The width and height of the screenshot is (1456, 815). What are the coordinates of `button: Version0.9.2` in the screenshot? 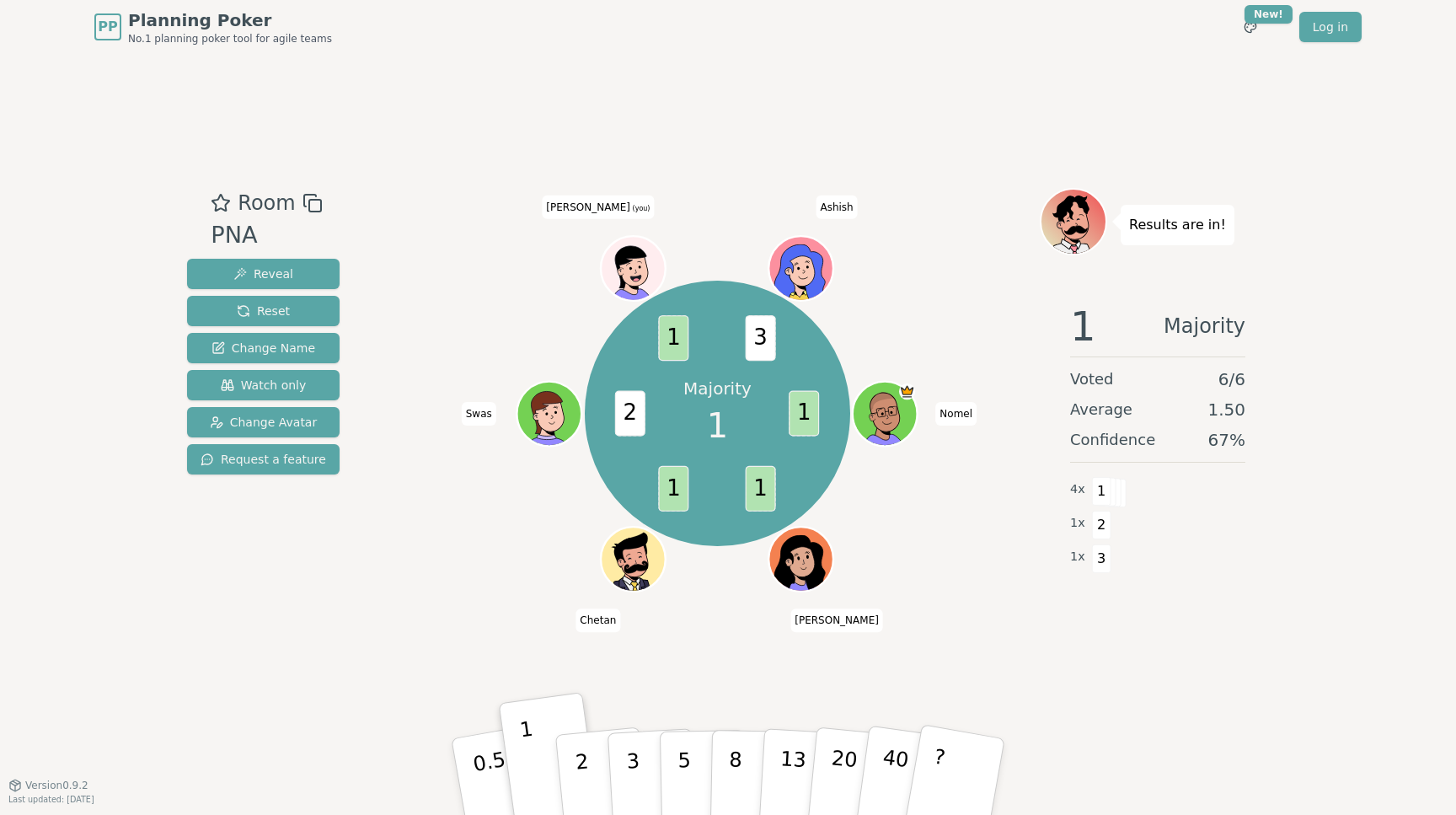 It's located at (48, 785).